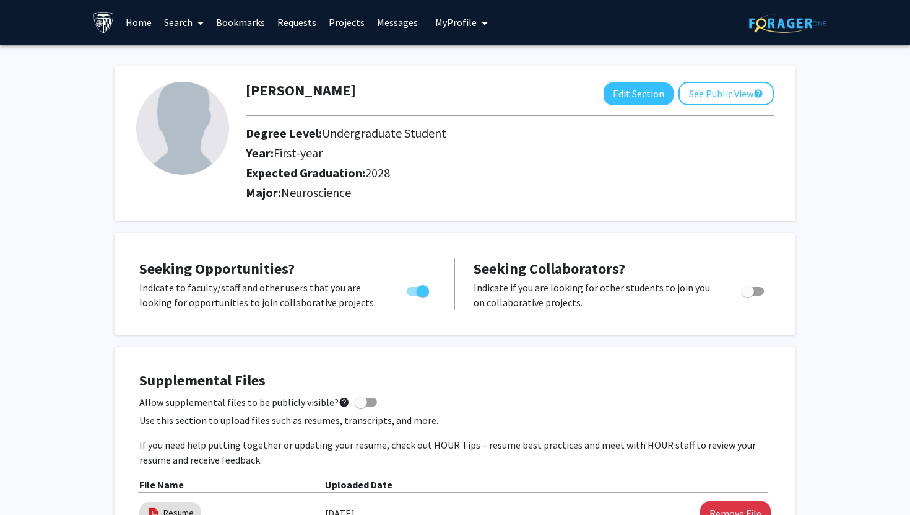 Image resolution: width=910 pixels, height=515 pixels. Describe the element at coordinates (475, 173) in the screenshot. I see `h2: Expected Graduation:` at that location.